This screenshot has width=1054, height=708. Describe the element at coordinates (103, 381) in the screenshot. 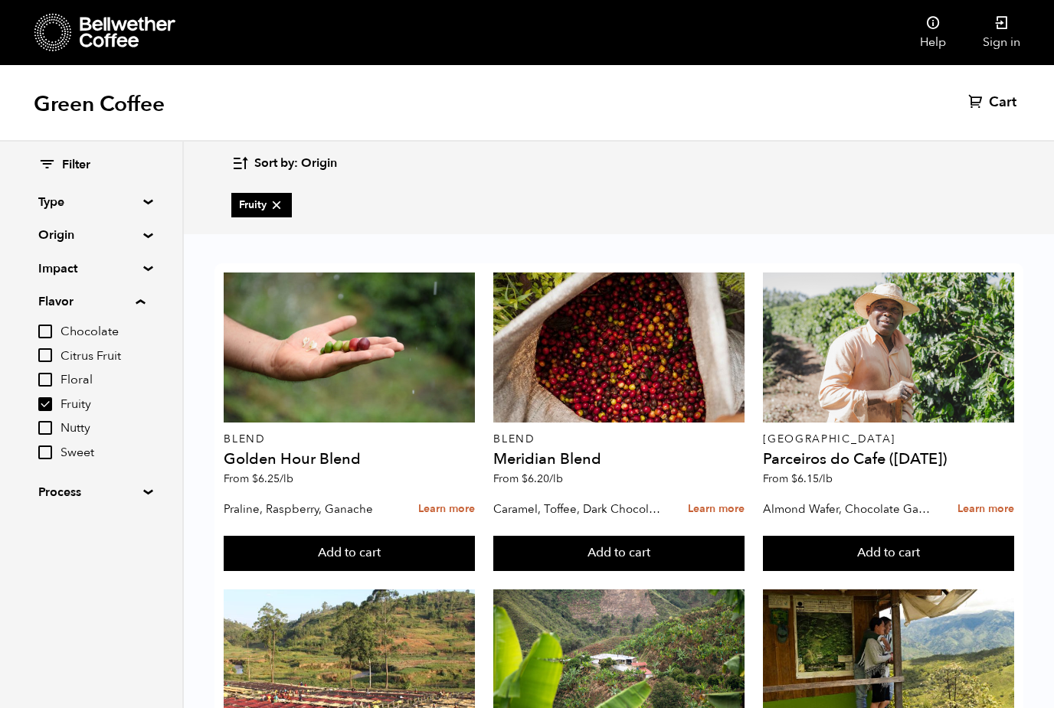

I see `span: Floral` at that location.